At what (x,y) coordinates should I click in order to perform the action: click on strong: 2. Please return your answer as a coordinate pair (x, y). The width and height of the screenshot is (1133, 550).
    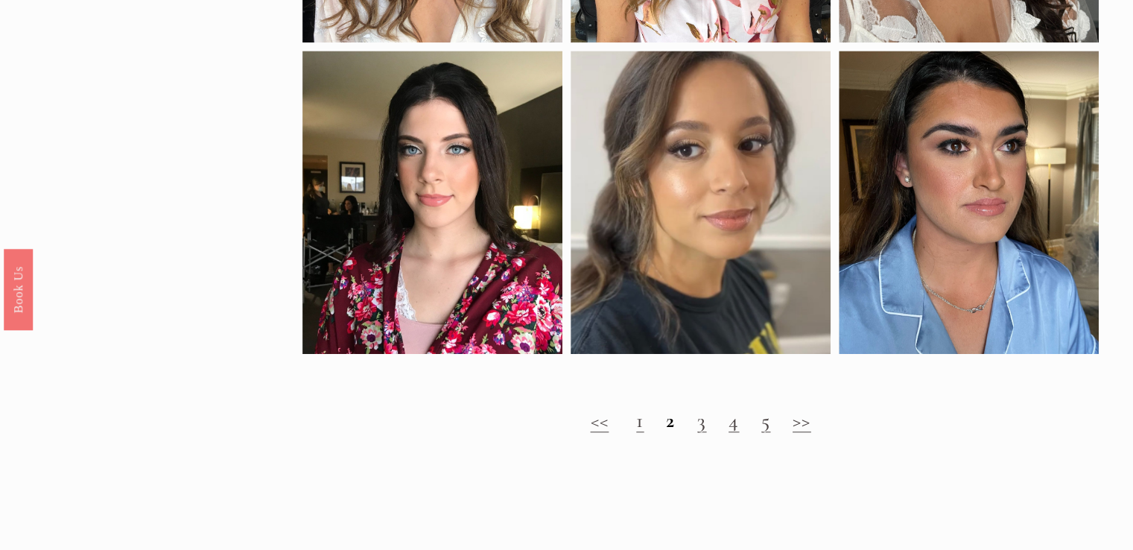
    Looking at the image, I should click on (670, 420).